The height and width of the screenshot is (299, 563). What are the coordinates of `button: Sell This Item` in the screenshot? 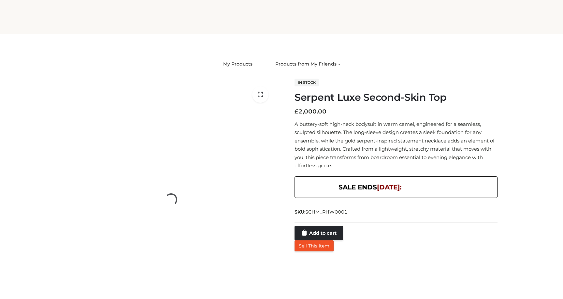 It's located at (314, 245).